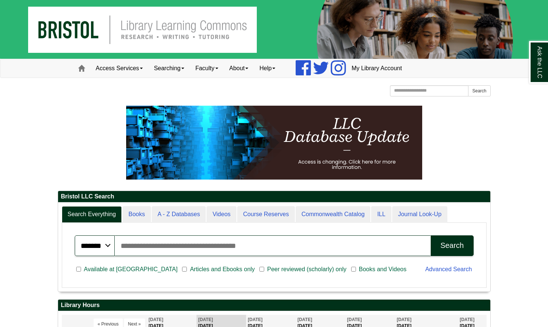  I want to click on input: Articles and Ebooks only, so click(184, 270).